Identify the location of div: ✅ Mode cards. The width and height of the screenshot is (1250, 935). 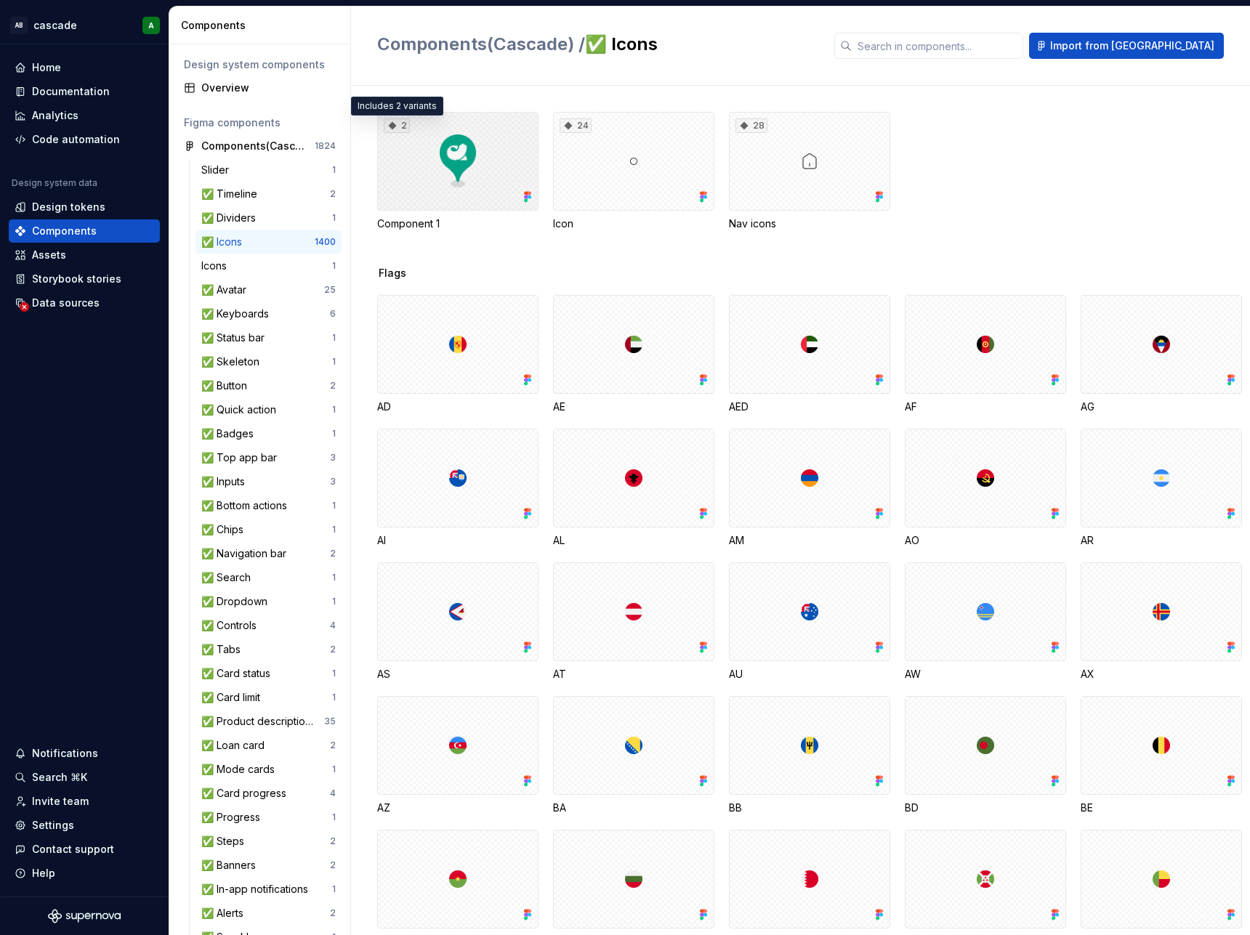
(241, 770).